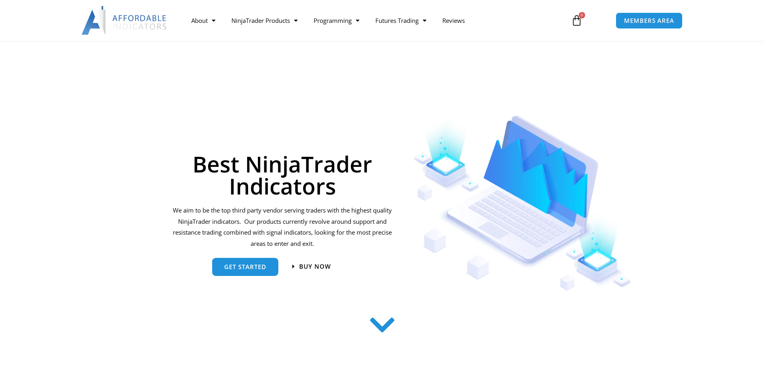 This screenshot has height=379, width=764. I want to click on img: Indicators 1 | Affordable Indicators – NinjaTrader, so click(522, 203).